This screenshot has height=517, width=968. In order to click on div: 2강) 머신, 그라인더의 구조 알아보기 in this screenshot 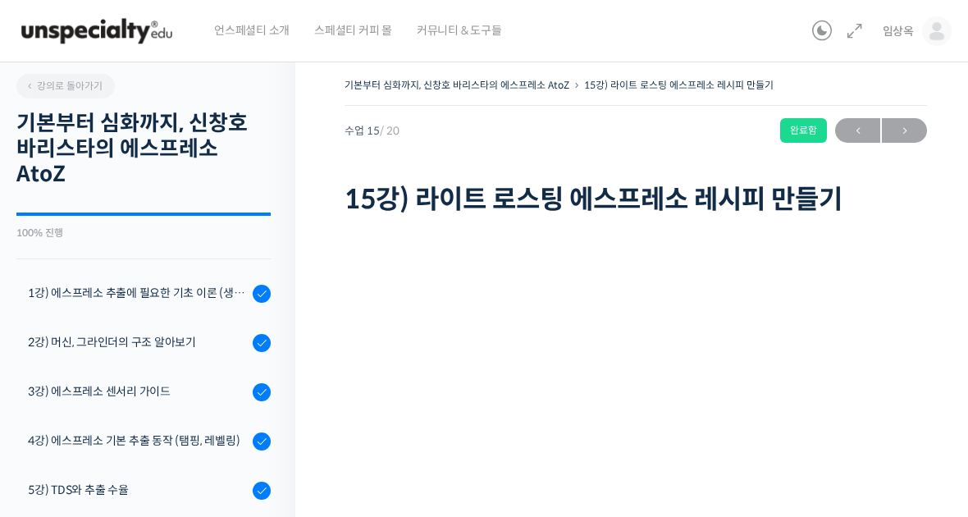, I will do `click(138, 342)`.